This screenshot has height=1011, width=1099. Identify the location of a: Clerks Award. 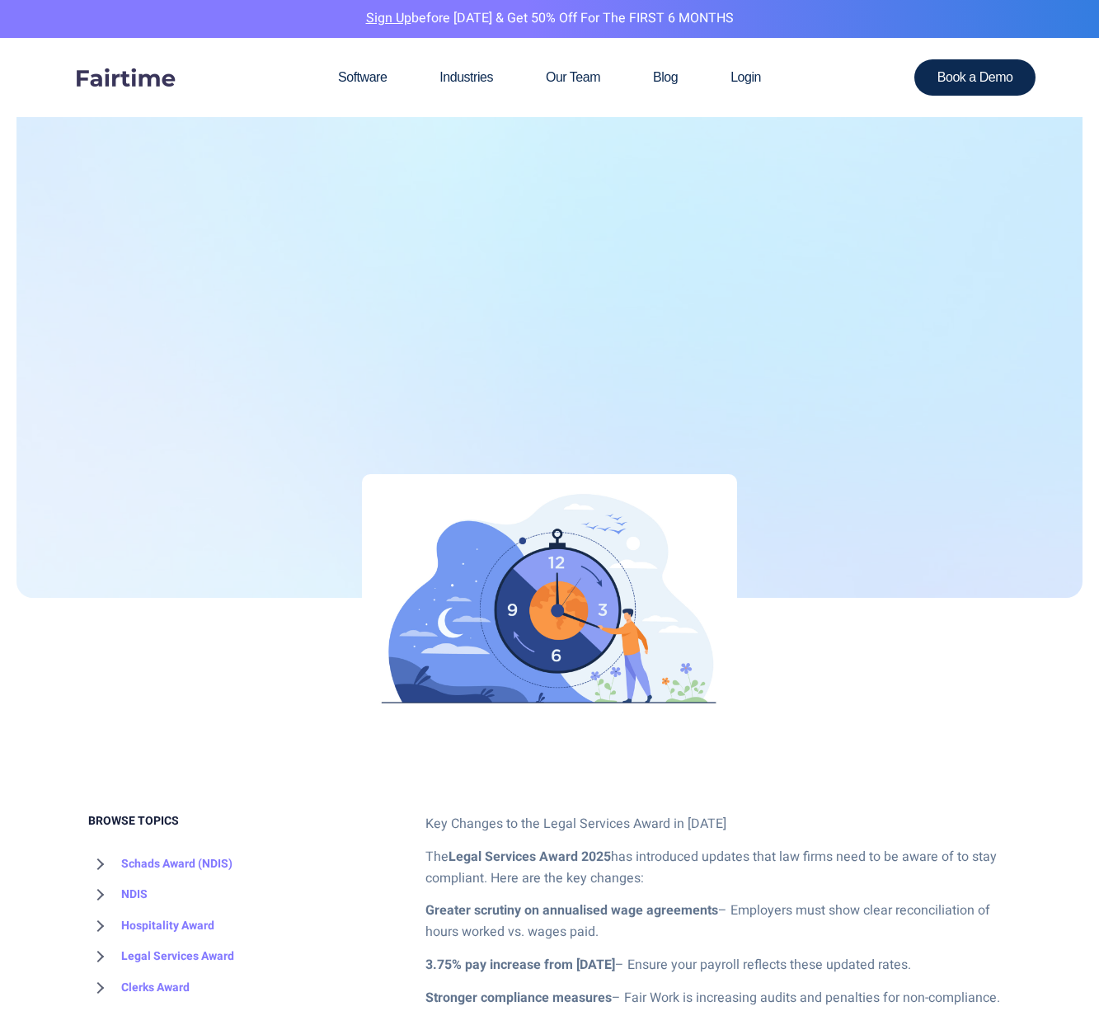
(139, 988).